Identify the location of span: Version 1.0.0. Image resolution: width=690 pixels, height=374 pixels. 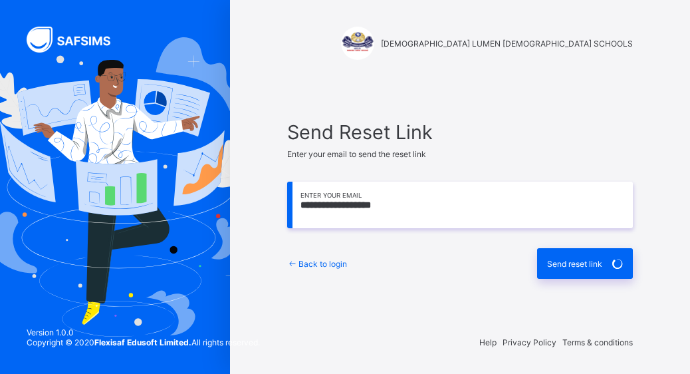
(143, 332).